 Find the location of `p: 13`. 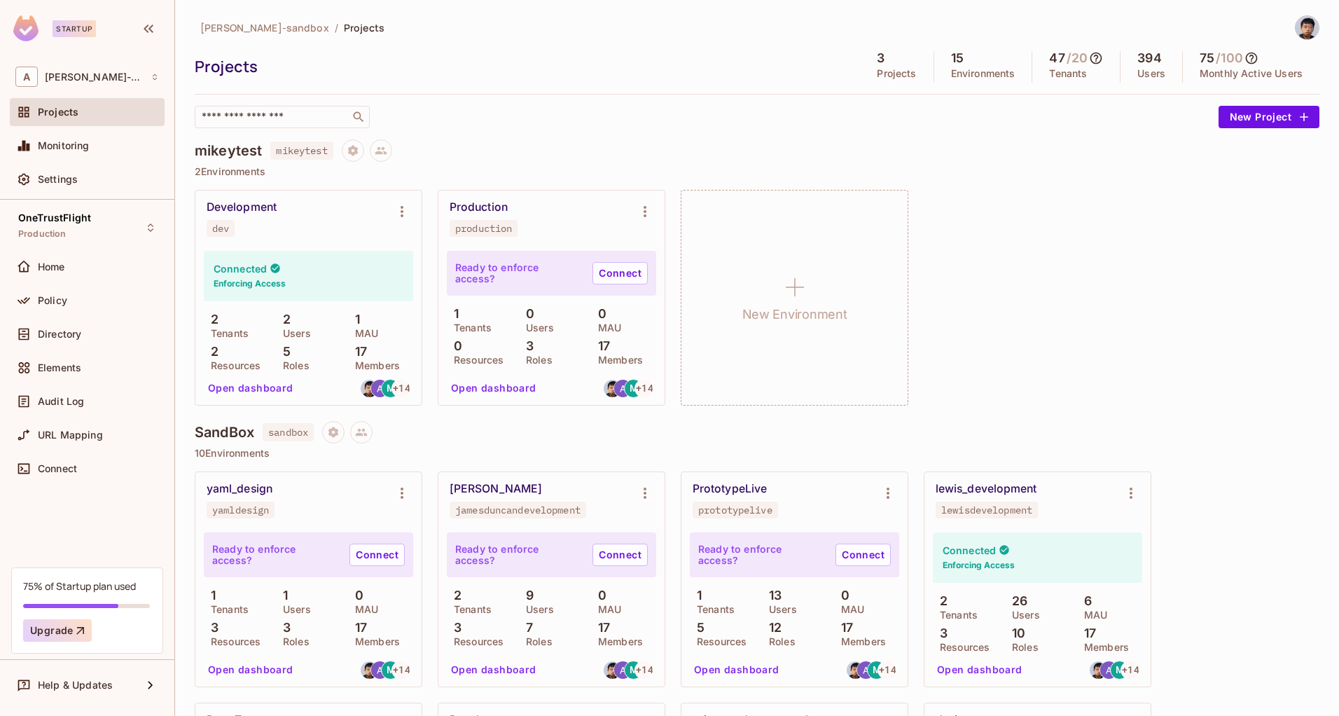

p: 13 is located at coordinates (772, 595).